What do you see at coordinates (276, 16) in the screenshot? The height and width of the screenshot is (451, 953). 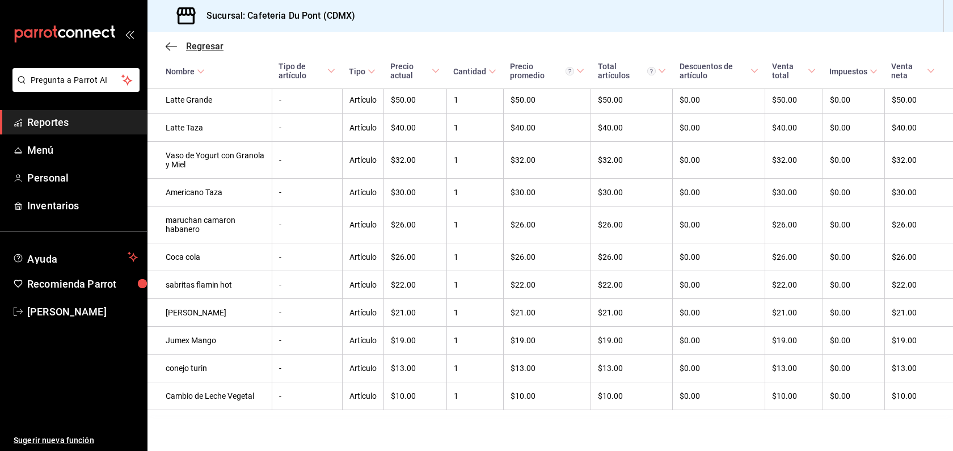 I see `h3: Sucursal: Cafeteria Du Pont (CDMX)` at bounding box center [276, 16].